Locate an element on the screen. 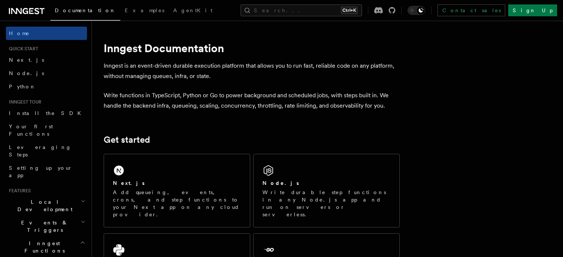  a: Next.jsAdd queueing, events, crons, and step functions to your Next app on any cloud provider. is located at coordinates (177, 191).